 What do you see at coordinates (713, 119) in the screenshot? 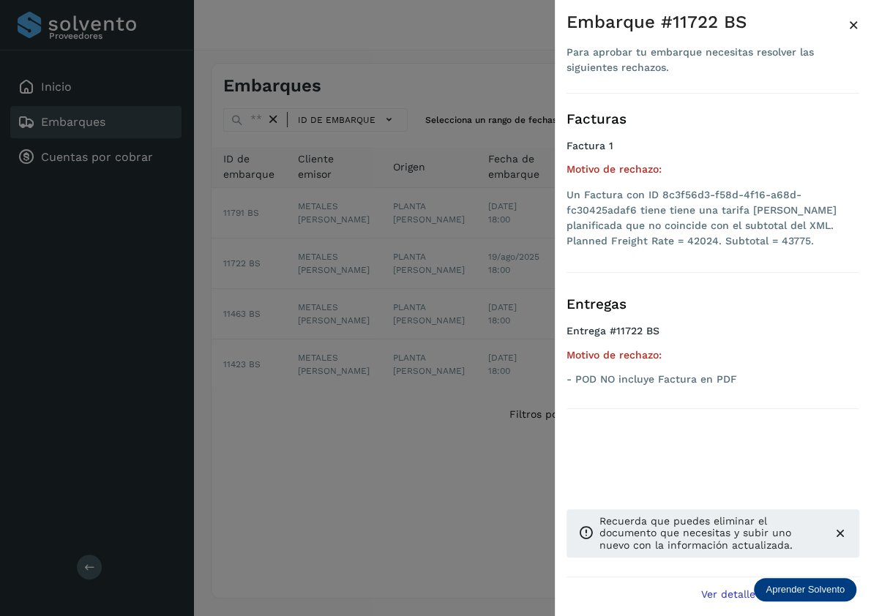
I see `h3: Facturas` at bounding box center [713, 119].